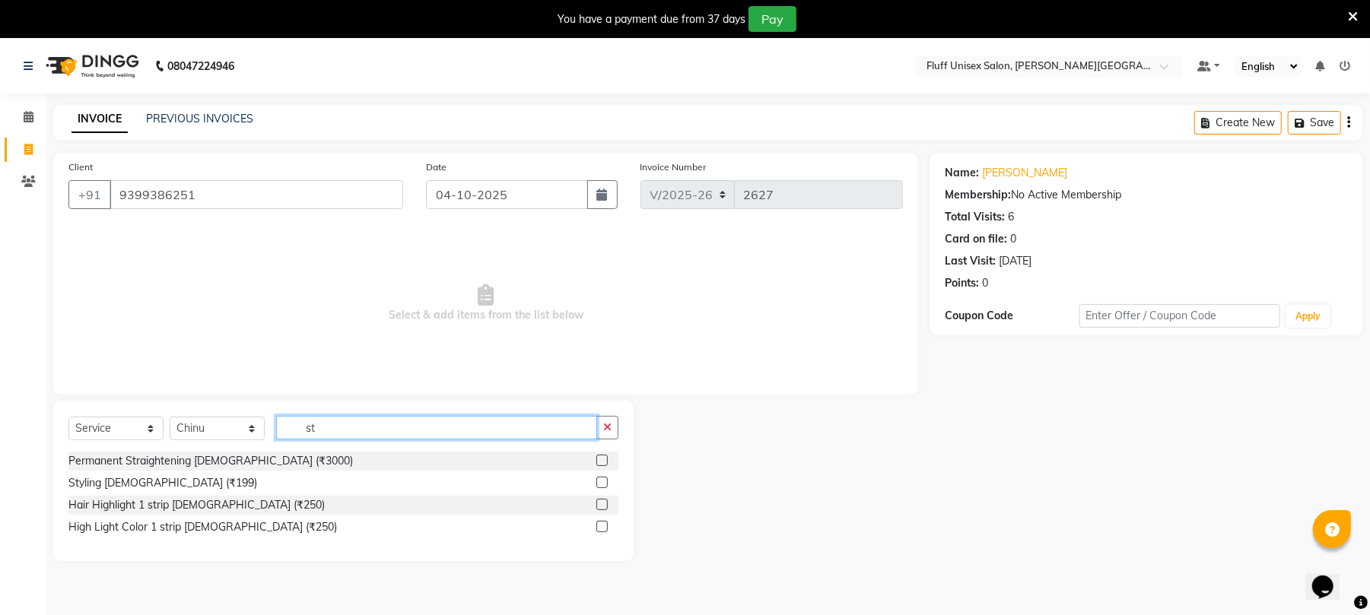 Image resolution: width=1370 pixels, height=615 pixels. I want to click on div: Name:, so click(961, 173).